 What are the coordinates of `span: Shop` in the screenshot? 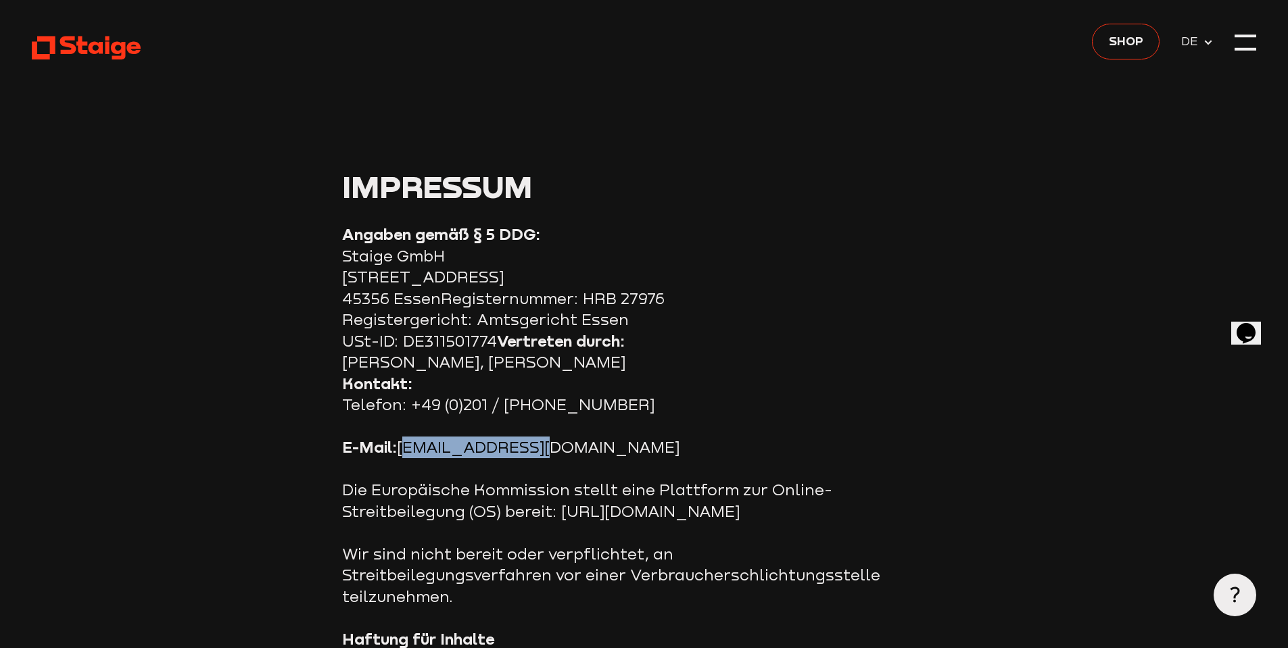 It's located at (1126, 41).